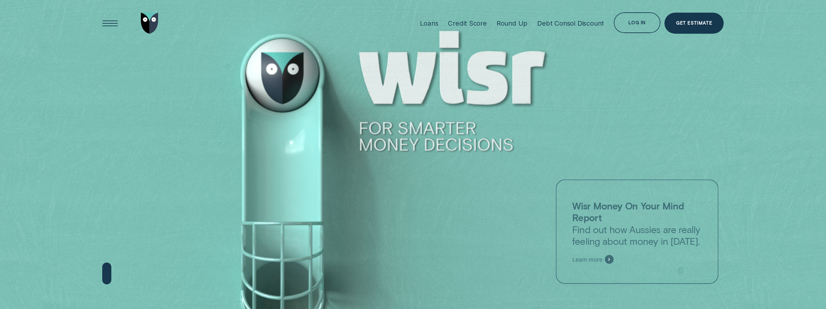 The image size is (826, 309). I want to click on button: Open Menu, so click(110, 23).